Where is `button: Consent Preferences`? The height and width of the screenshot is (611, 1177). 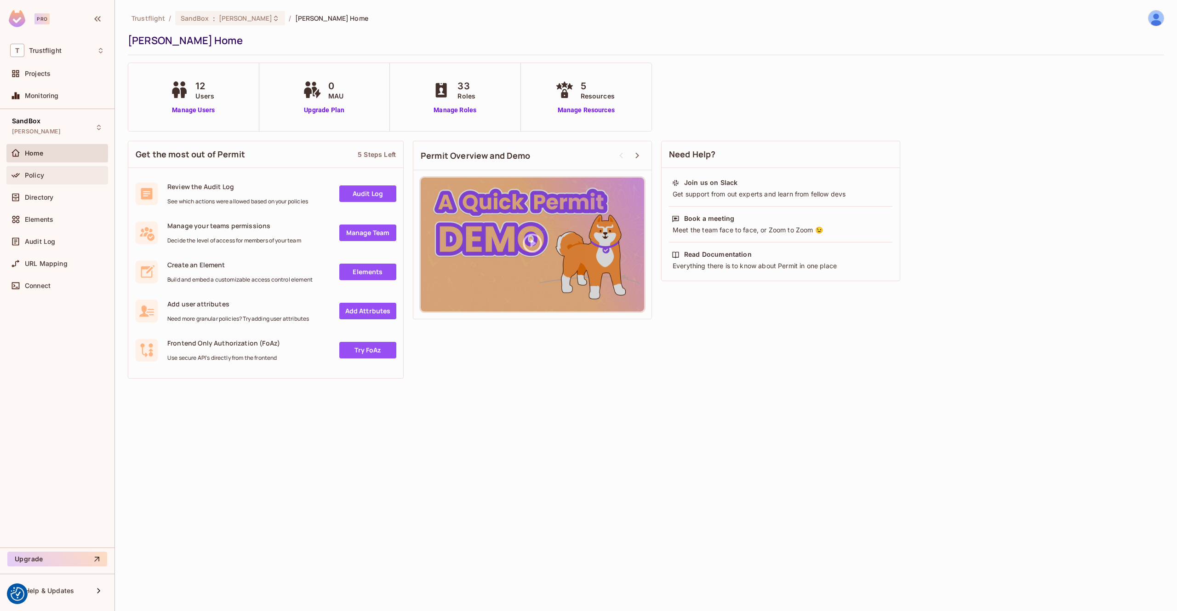 button: Consent Preferences is located at coordinates (17, 594).